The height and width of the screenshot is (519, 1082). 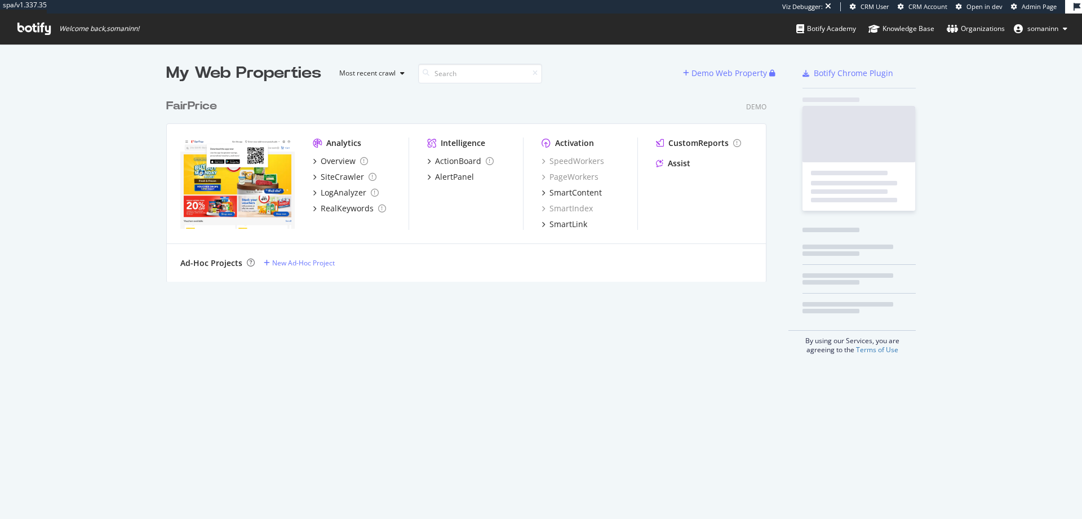 What do you see at coordinates (243, 73) in the screenshot?
I see `div: My Web Properties` at bounding box center [243, 73].